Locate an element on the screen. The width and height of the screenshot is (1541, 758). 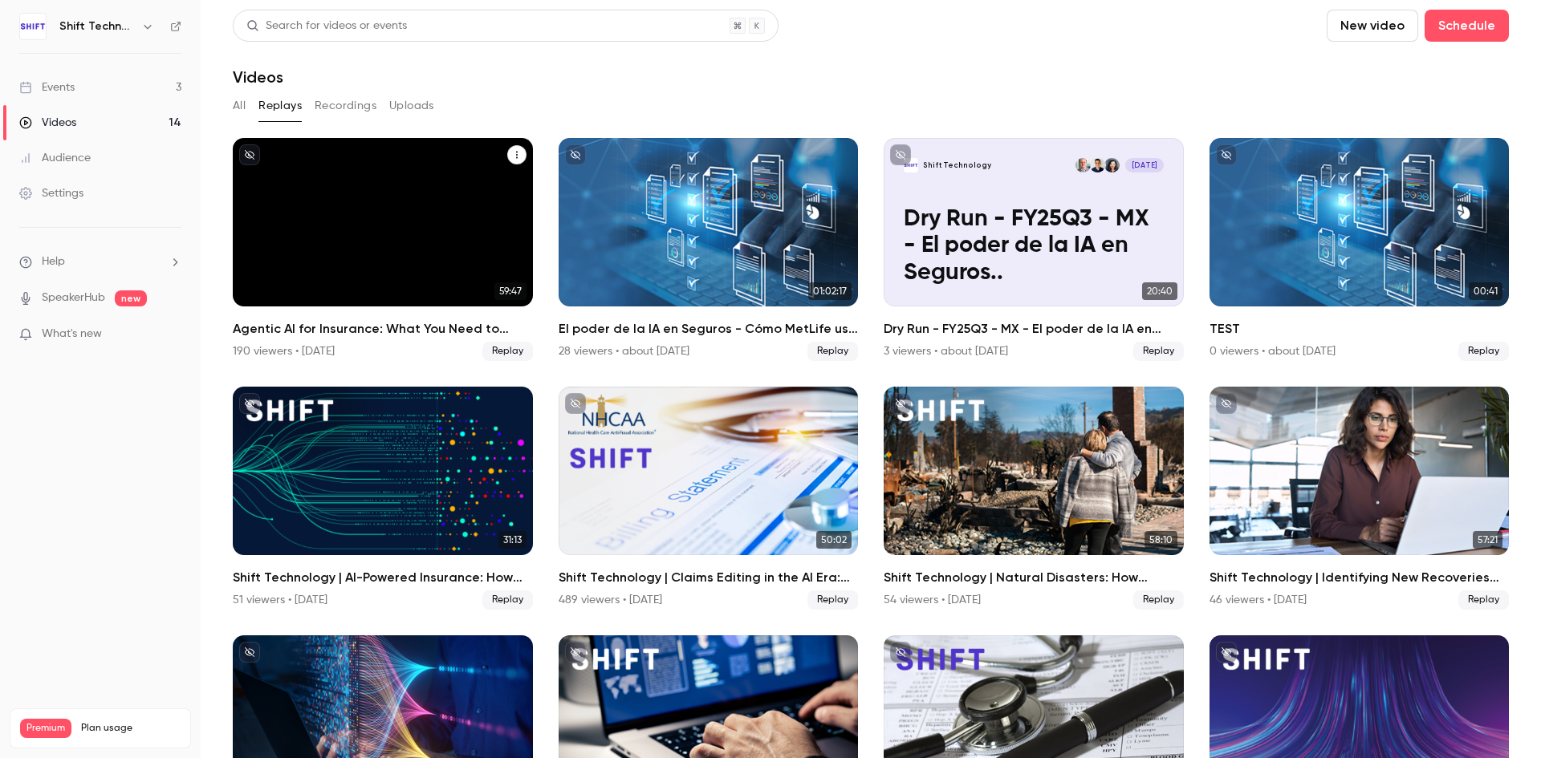
div: Videos is located at coordinates (47, 123).